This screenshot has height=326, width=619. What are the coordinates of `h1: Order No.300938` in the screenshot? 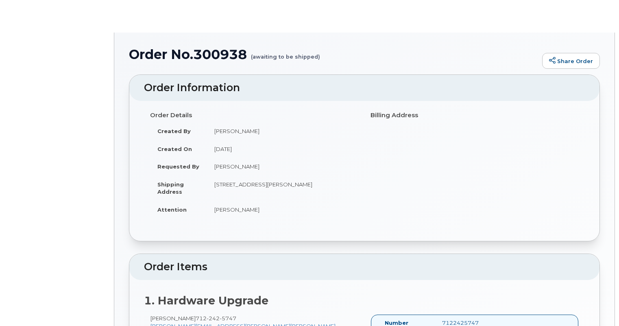 It's located at (334, 54).